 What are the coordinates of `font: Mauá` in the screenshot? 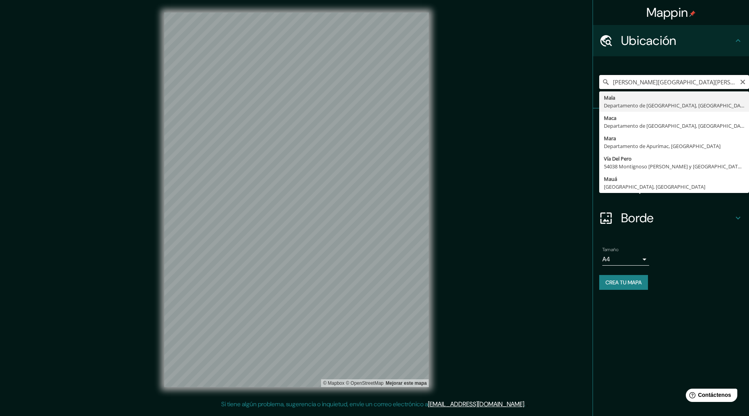 It's located at (611, 179).